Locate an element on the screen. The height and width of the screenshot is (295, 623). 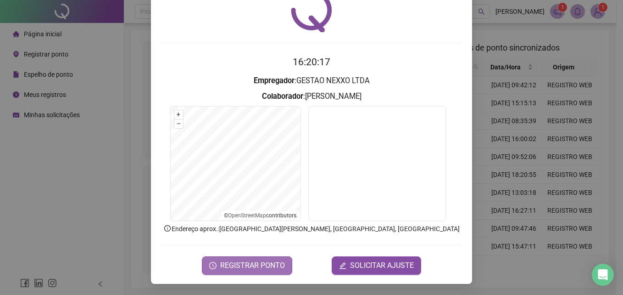
span: edit is located at coordinates (343, 265).